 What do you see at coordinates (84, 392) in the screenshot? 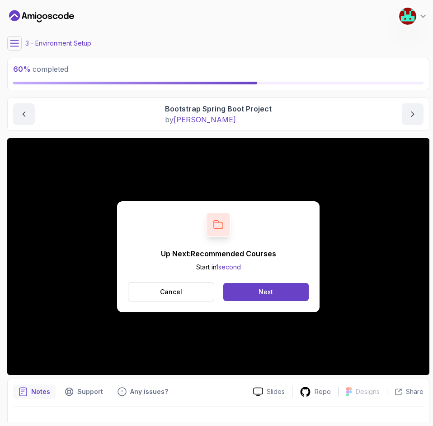
I see `button: Support button` at bounding box center [84, 392].